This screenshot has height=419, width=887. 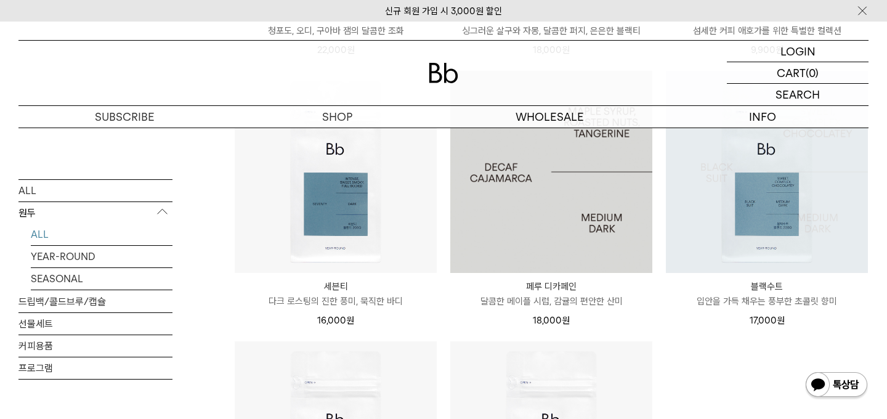 I want to click on p: 블랙수트, so click(x=767, y=286).